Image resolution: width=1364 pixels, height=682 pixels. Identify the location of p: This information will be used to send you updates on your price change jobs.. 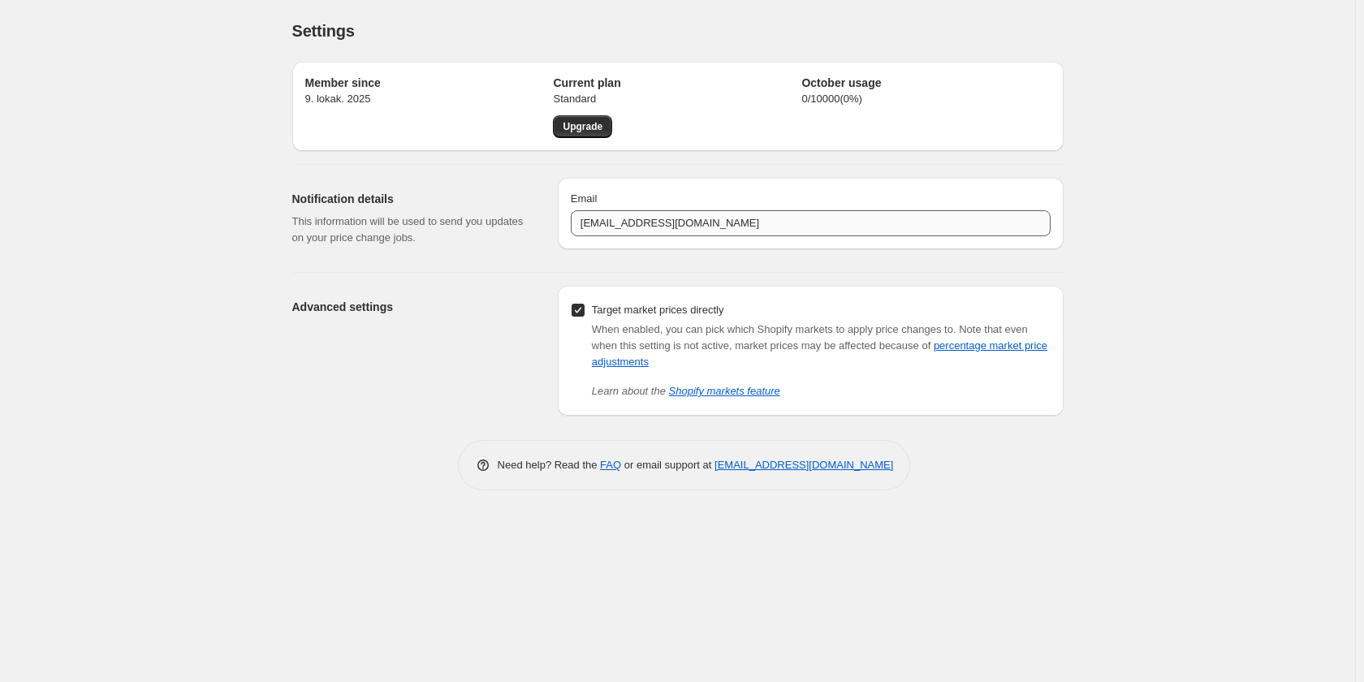
(412, 230).